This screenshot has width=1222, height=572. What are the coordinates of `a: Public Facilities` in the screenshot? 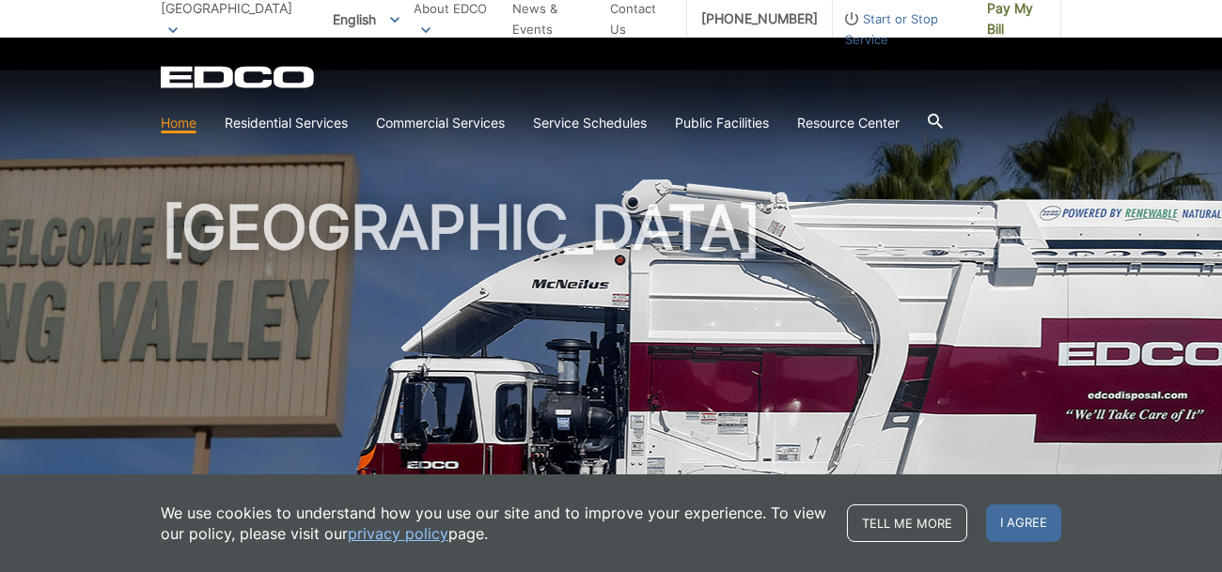 It's located at (722, 123).